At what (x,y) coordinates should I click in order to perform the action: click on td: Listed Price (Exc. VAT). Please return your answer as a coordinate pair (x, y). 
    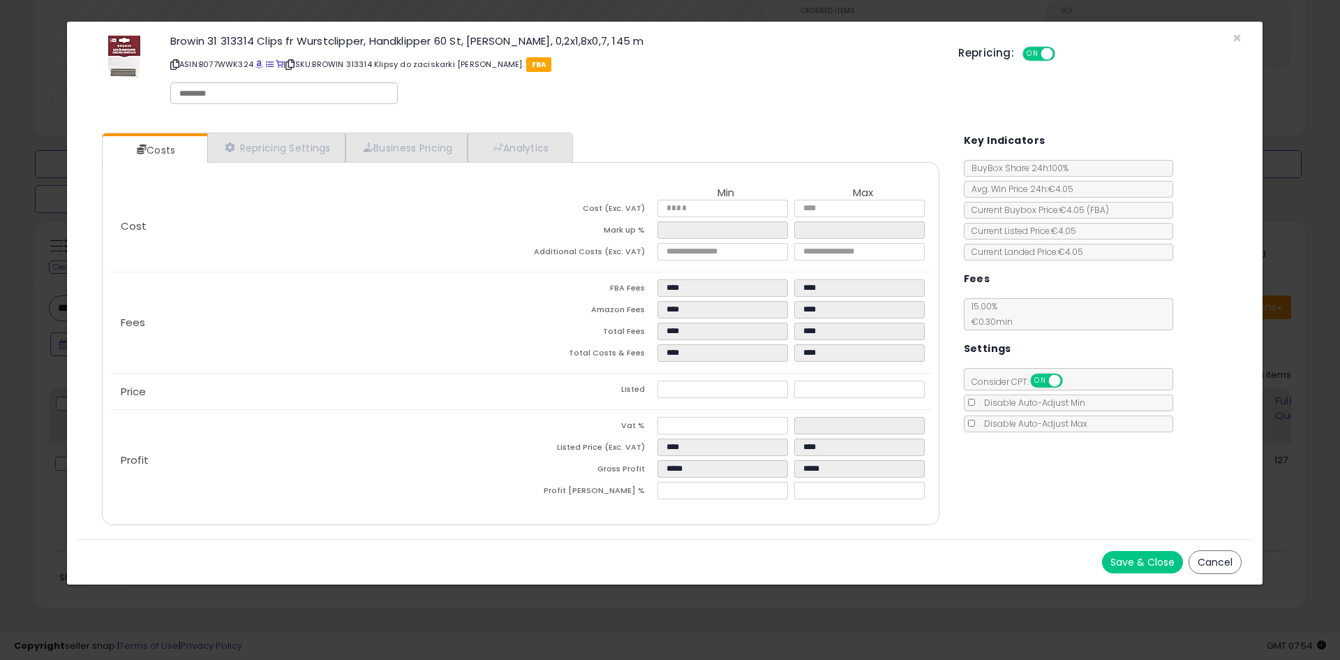
    Looking at the image, I should click on (589, 449).